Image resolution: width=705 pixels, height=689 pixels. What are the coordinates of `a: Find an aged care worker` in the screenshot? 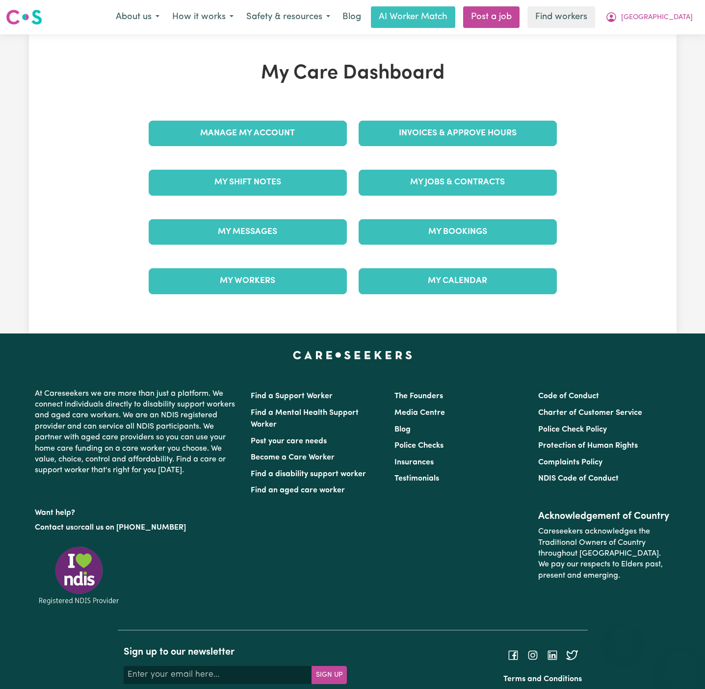 It's located at (298, 490).